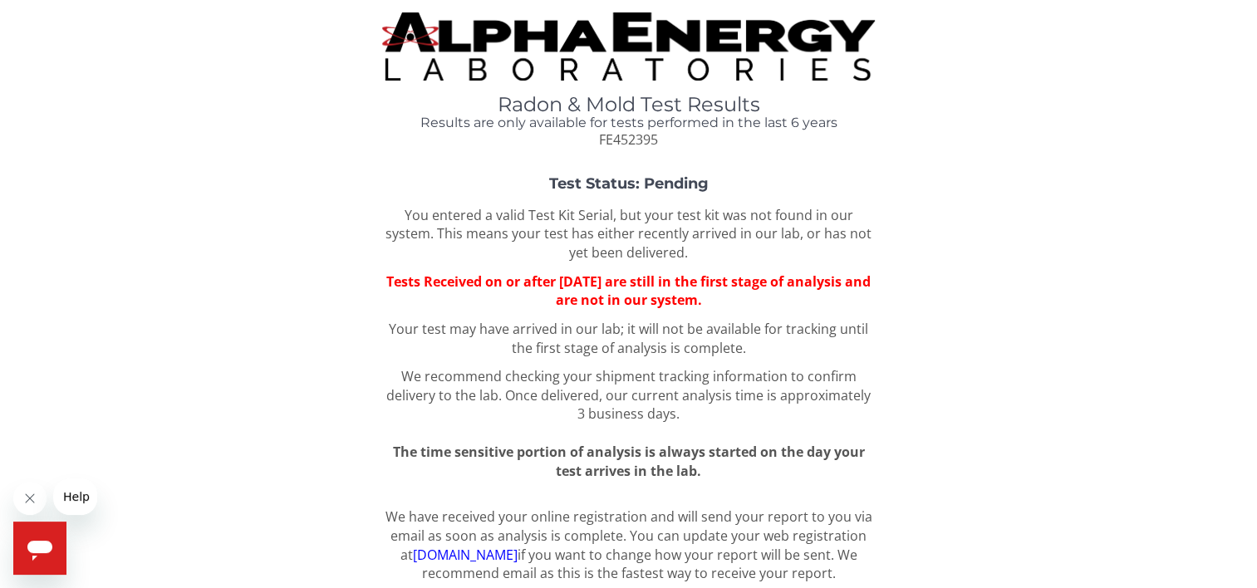 The image size is (1257, 588). Describe the element at coordinates (628, 140) in the screenshot. I see `span: FE452395` at that location.